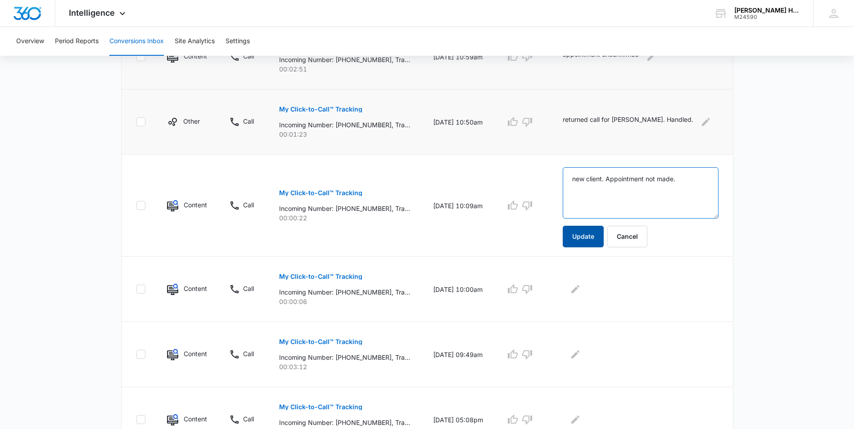 Image resolution: width=854 pixels, height=429 pixels. Describe the element at coordinates (767, 10) in the screenshot. I see `div: account name` at that location.